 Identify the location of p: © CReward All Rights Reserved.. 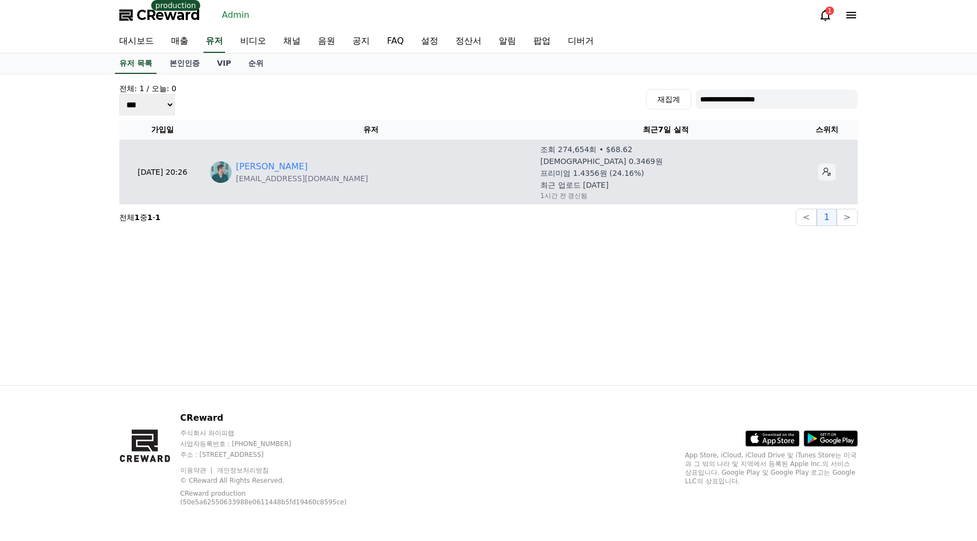
(275, 481).